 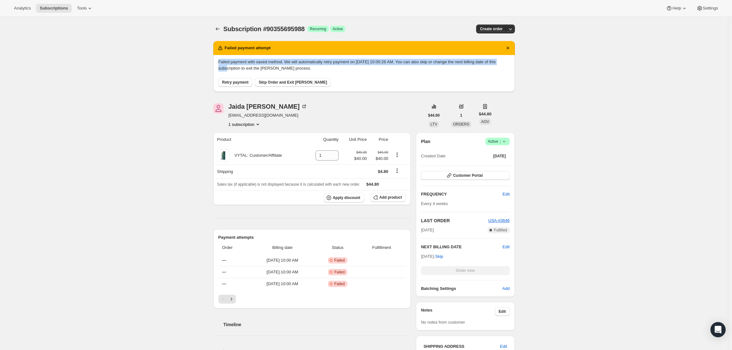 I want to click on span: Skip, so click(x=439, y=256).